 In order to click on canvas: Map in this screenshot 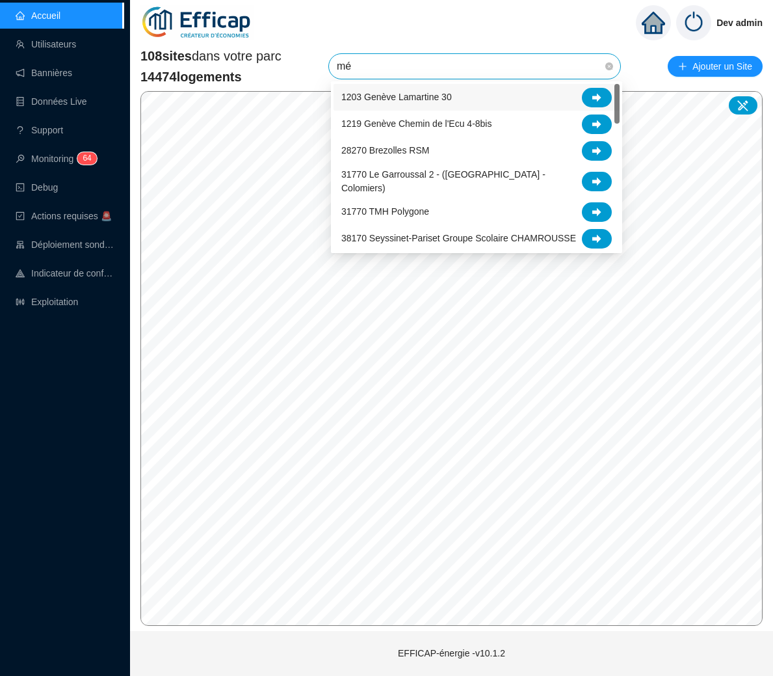, I will do `click(451, 358)`.